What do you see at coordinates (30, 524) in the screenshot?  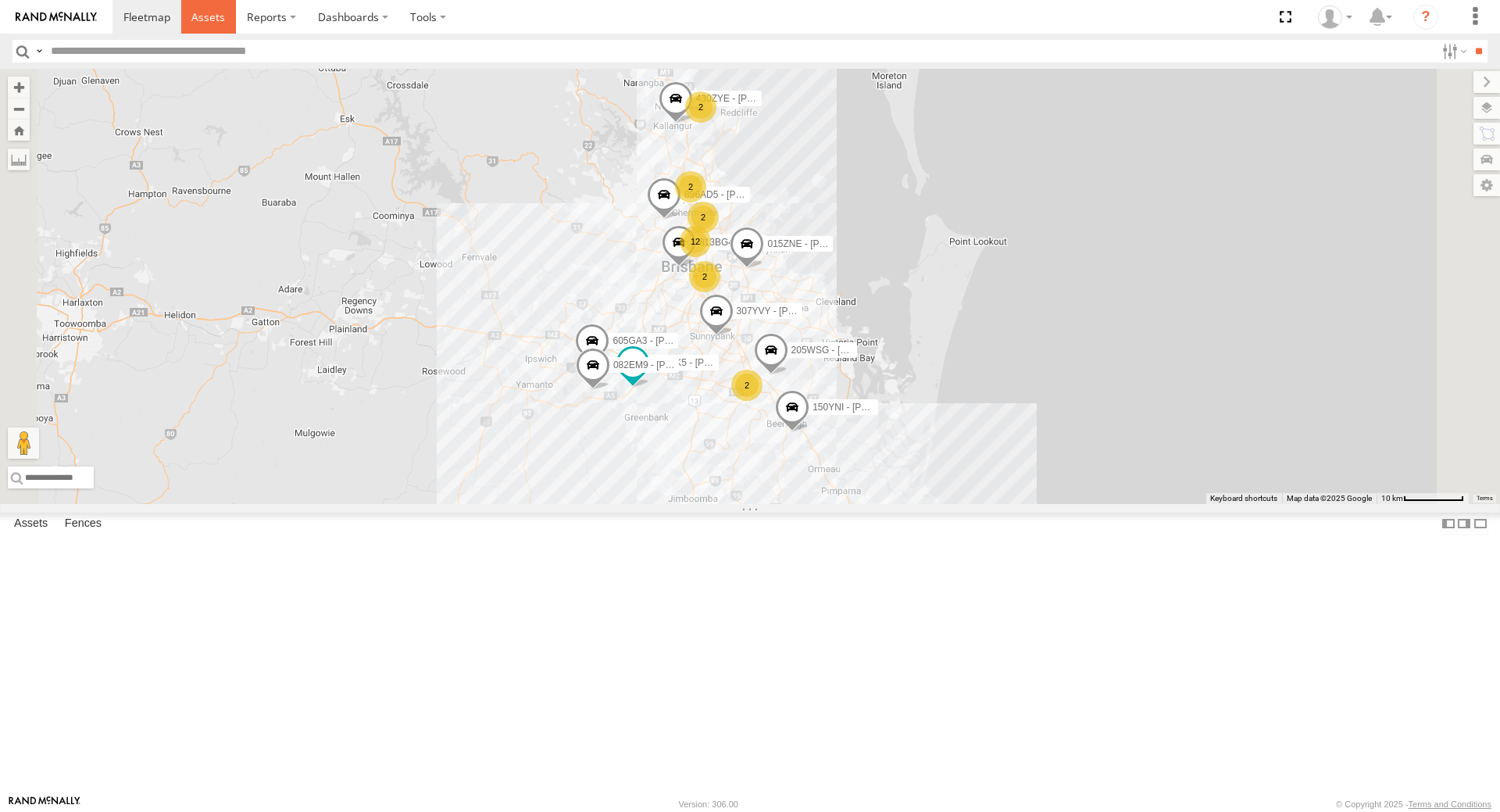 I see `label: Assets` at bounding box center [30, 524].